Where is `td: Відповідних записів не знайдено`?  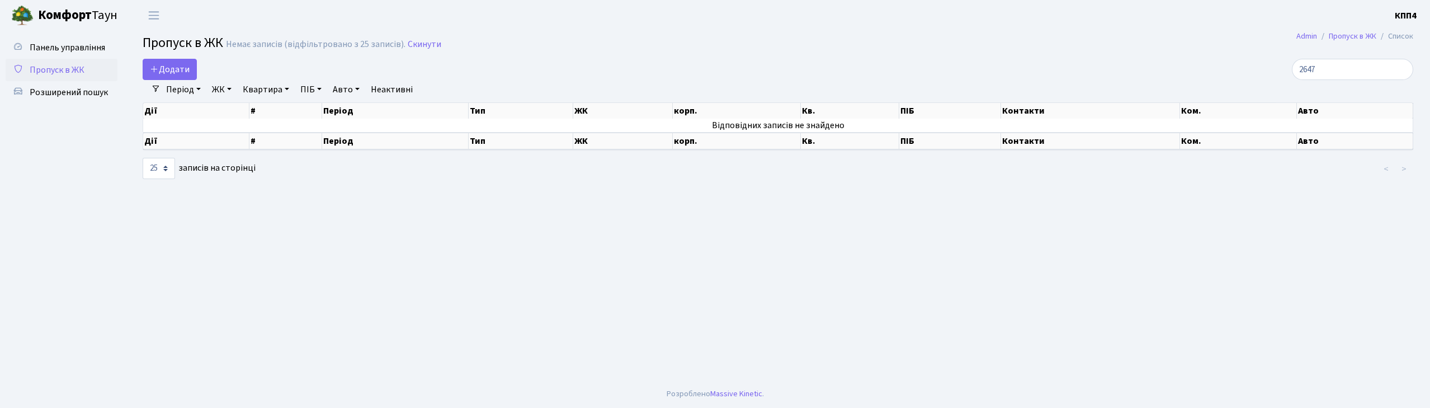
td: Відповідних записів не знайдено is located at coordinates (778, 125).